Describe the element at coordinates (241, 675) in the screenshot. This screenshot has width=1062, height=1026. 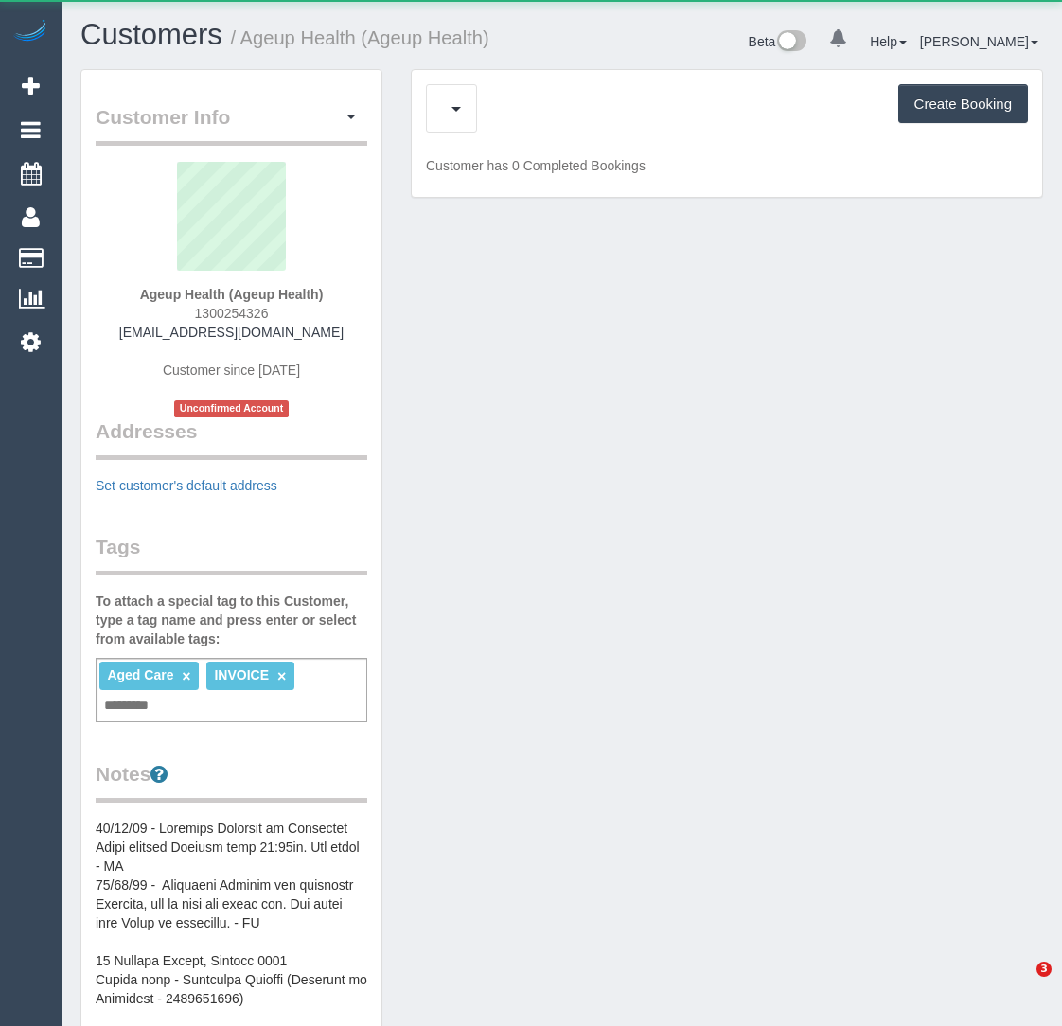
I see `span: INVOICE` at that location.